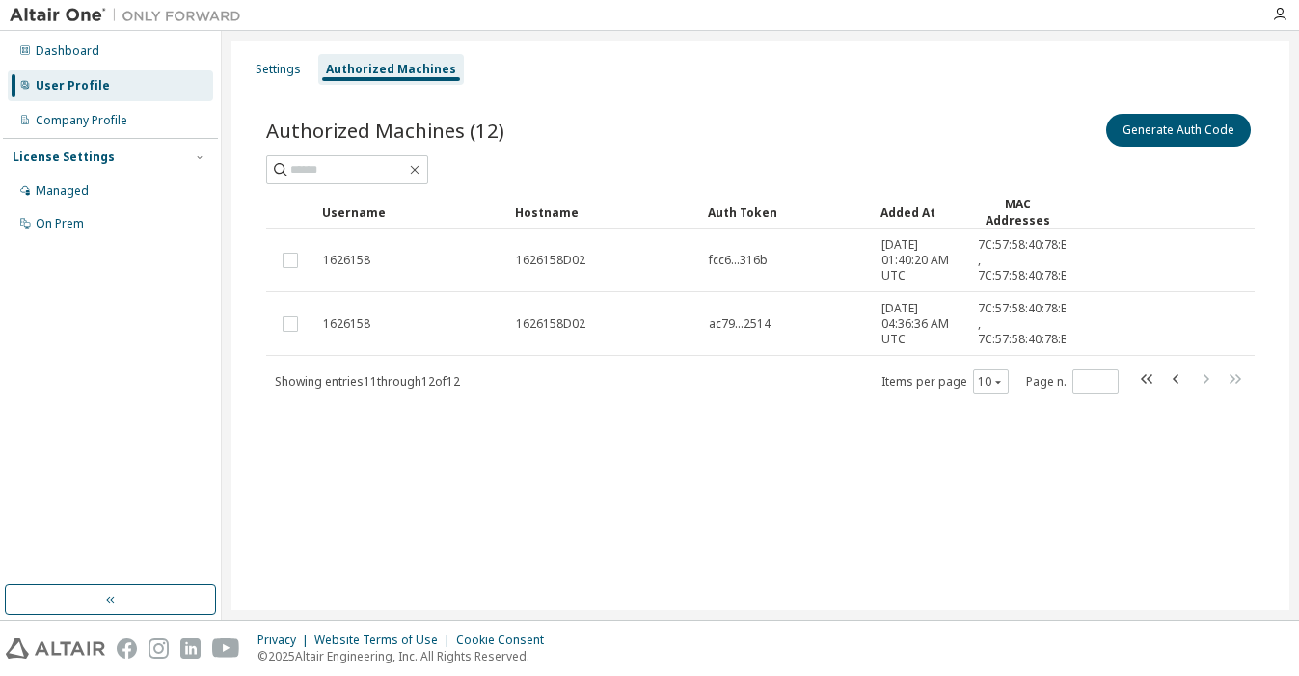  What do you see at coordinates (1017, 212) in the screenshot?
I see `div: MAC Addresses` at bounding box center [1017, 212].